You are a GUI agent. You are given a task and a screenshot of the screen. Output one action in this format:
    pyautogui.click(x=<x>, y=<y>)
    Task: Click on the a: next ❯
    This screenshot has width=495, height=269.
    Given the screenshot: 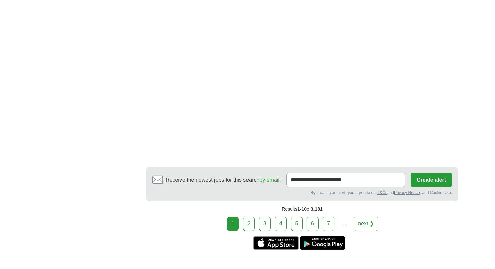 What is the action you would take?
    pyautogui.click(x=366, y=223)
    